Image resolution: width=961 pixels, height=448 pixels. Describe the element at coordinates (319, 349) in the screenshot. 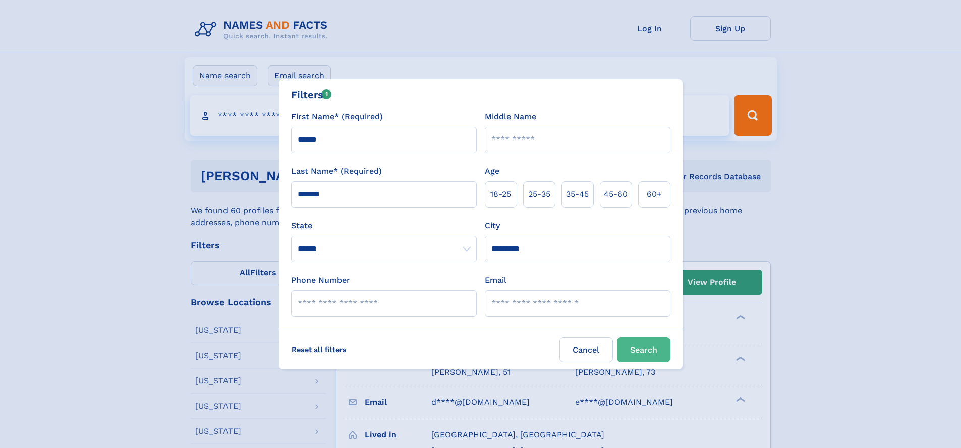

I see `label: Reset all filters` at that location.